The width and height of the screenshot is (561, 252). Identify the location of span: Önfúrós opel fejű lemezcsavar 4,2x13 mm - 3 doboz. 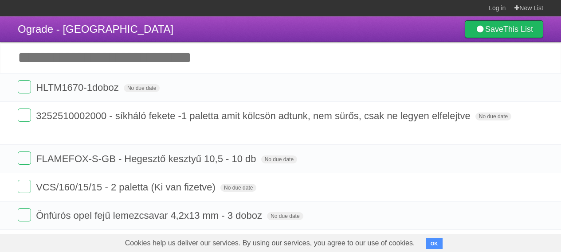
(150, 216).